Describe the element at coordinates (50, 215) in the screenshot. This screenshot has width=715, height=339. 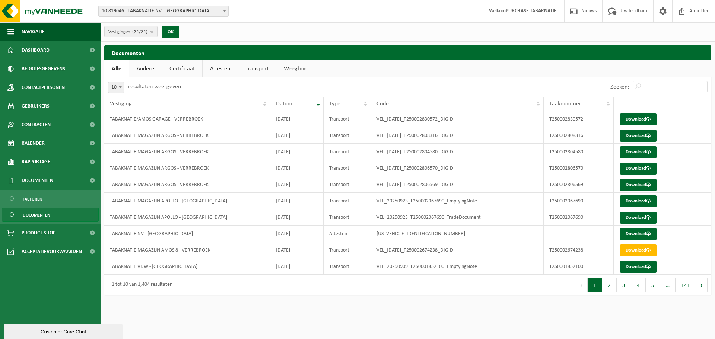
I see `a: Documenten` at that location.